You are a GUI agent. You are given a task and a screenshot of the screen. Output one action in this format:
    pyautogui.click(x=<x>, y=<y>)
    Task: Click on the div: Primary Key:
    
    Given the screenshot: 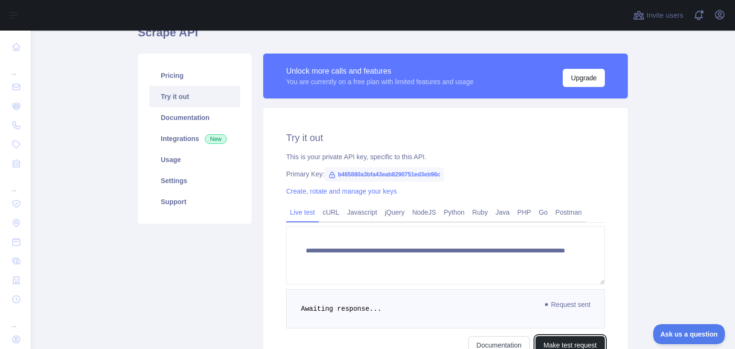 What is the action you would take?
    pyautogui.click(x=445, y=174)
    